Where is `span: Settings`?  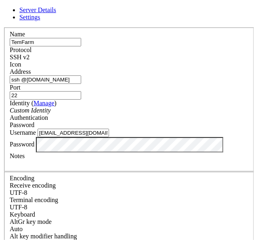
span: Settings is located at coordinates (30, 17).